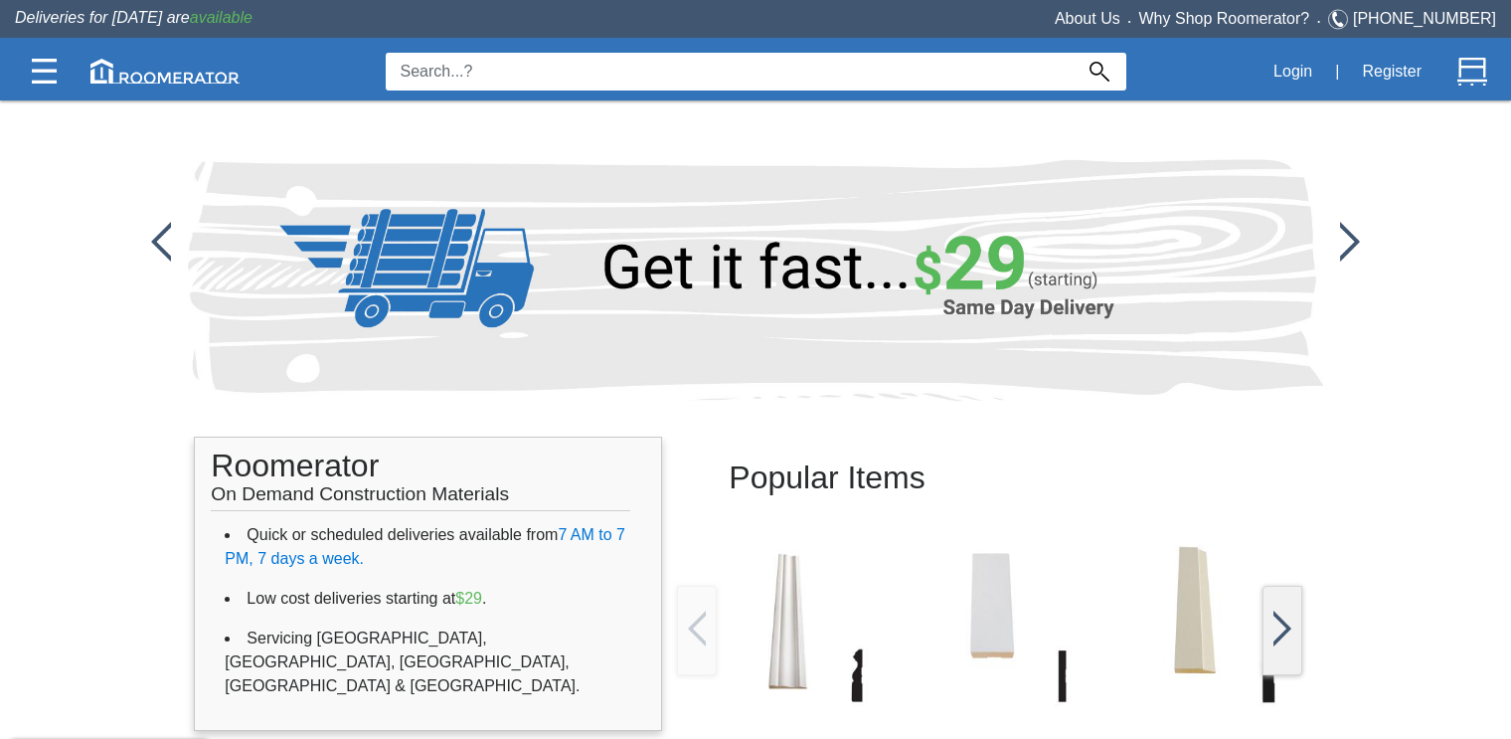  Describe the element at coordinates (360, 488) in the screenshot. I see `span: On Demand Construction Materials` at that location.